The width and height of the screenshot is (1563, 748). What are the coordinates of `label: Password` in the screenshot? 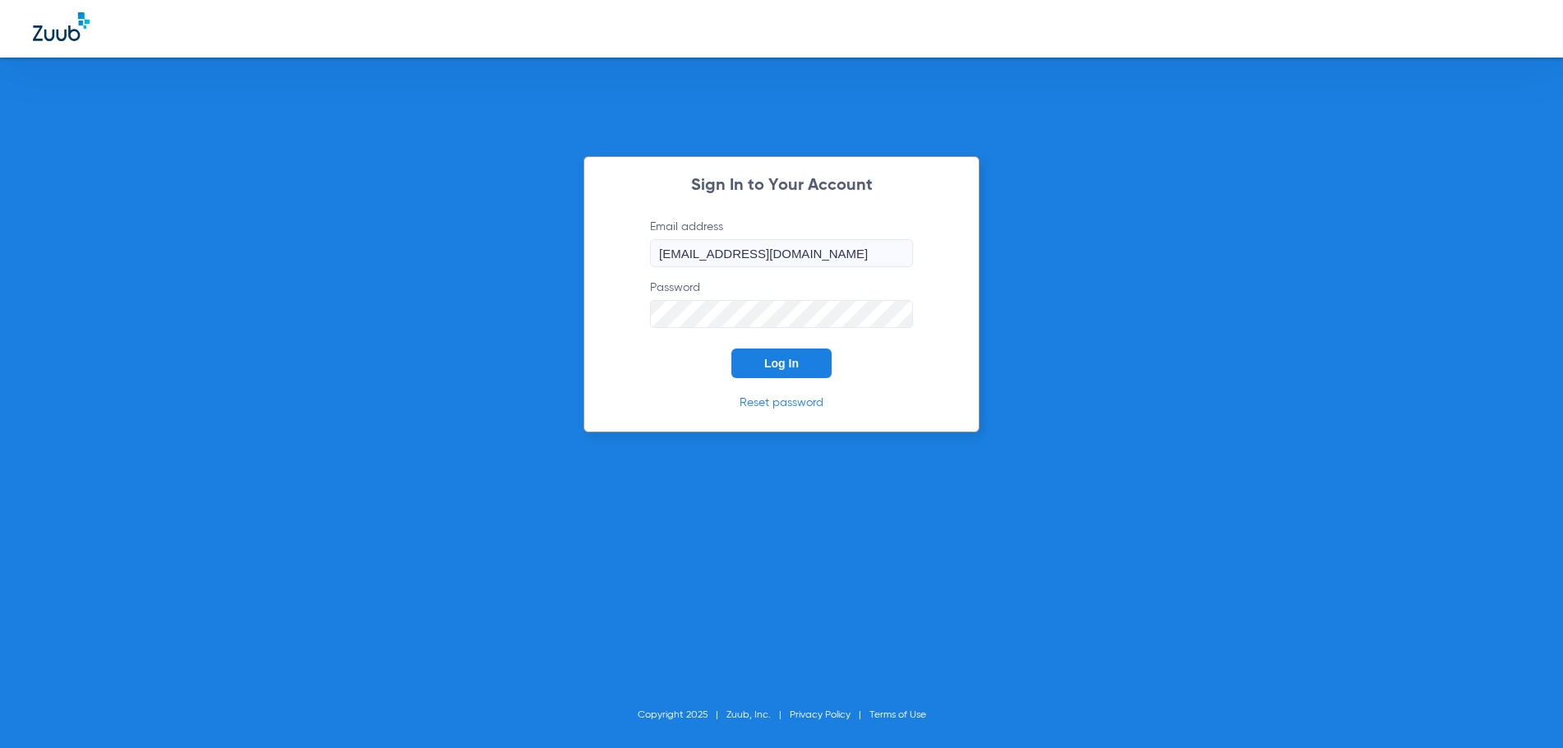 It's located at (781, 303).